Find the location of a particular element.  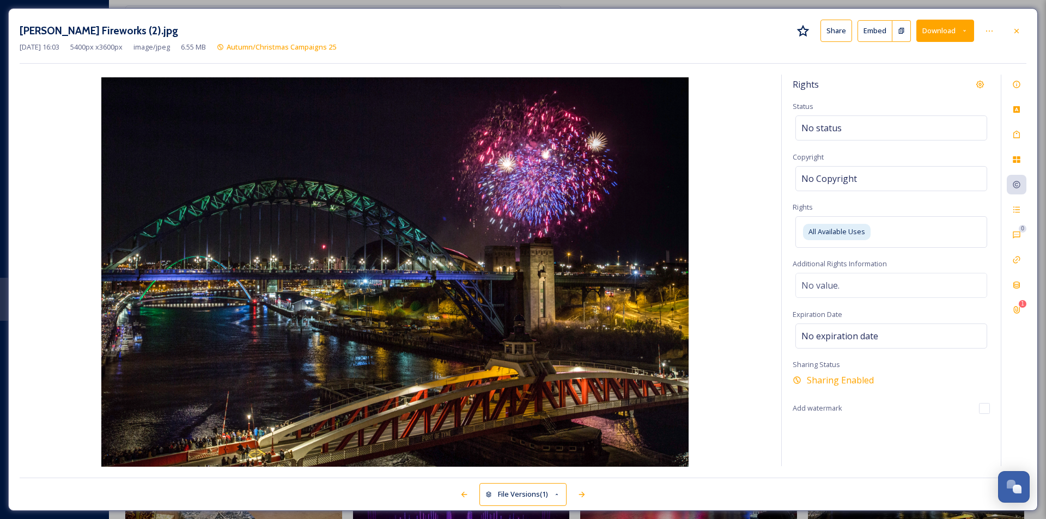

span: Status is located at coordinates (803, 106).